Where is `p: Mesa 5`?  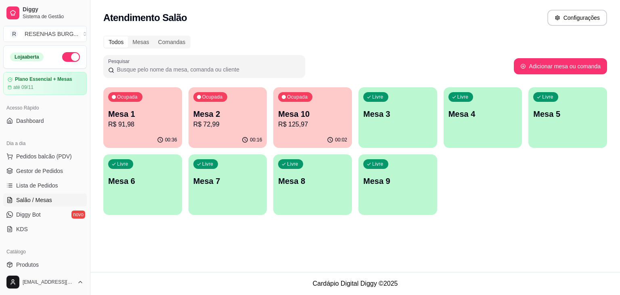
p: Mesa 5 is located at coordinates (568, 114).